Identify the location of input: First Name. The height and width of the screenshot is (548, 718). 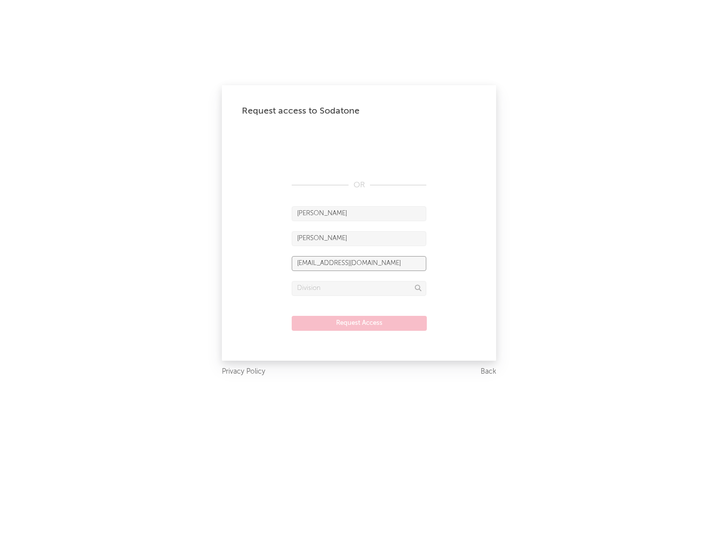
(359, 214).